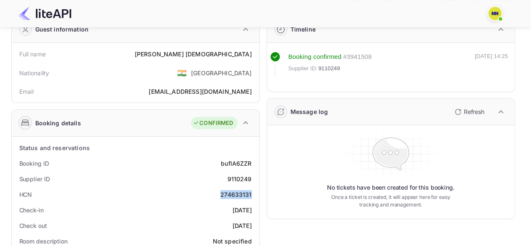 The height and width of the screenshot is (246, 531). What do you see at coordinates (391, 187) in the screenshot?
I see `p: No tickets have been created for this booking.` at bounding box center [391, 187].